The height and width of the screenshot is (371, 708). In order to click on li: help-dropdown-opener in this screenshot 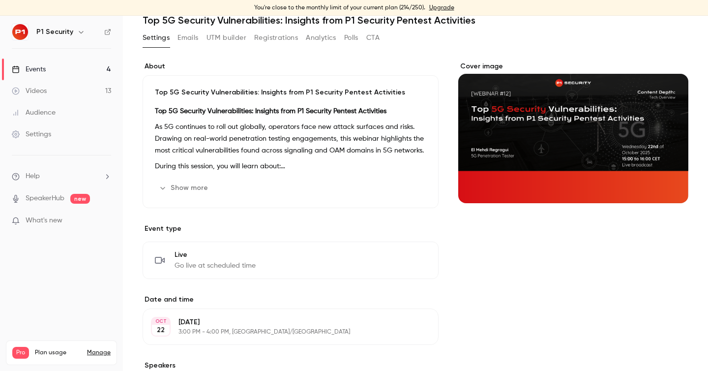, I will do `click(61, 176)`.